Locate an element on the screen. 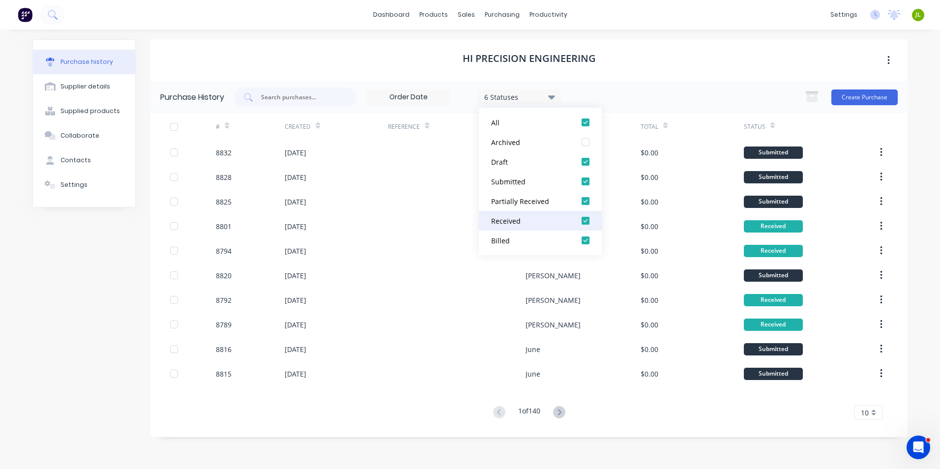 The width and height of the screenshot is (940, 469). img: Factory is located at coordinates (25, 15).